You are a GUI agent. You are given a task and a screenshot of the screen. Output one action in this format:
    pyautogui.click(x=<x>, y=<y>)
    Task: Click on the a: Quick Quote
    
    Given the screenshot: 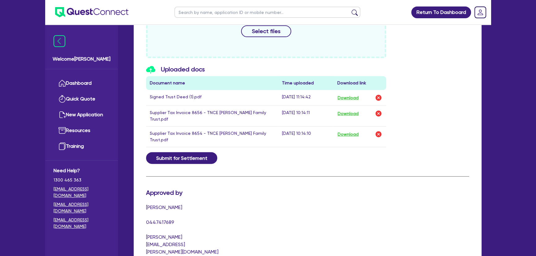 What is the action you would take?
    pyautogui.click(x=81, y=99)
    